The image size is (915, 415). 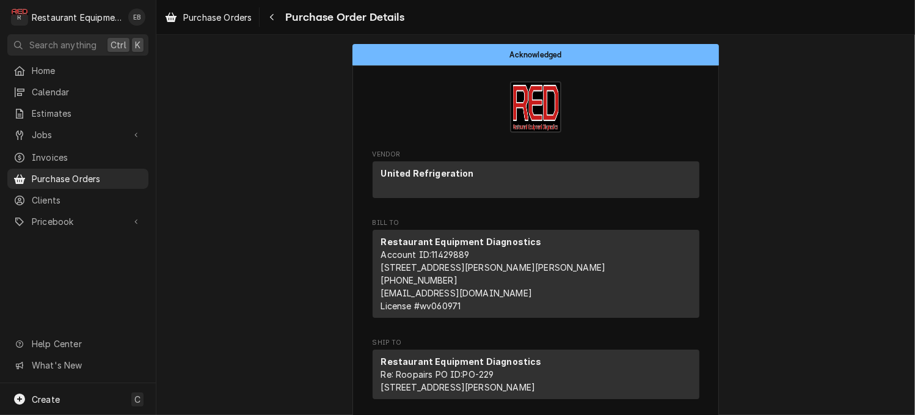 I want to click on span: K, so click(x=137, y=45).